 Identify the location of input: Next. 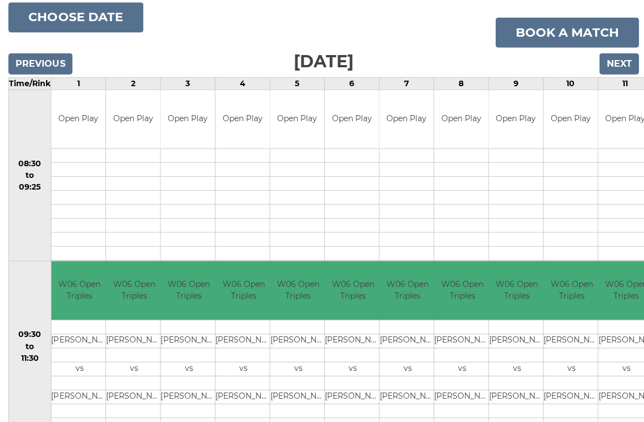
(616, 63).